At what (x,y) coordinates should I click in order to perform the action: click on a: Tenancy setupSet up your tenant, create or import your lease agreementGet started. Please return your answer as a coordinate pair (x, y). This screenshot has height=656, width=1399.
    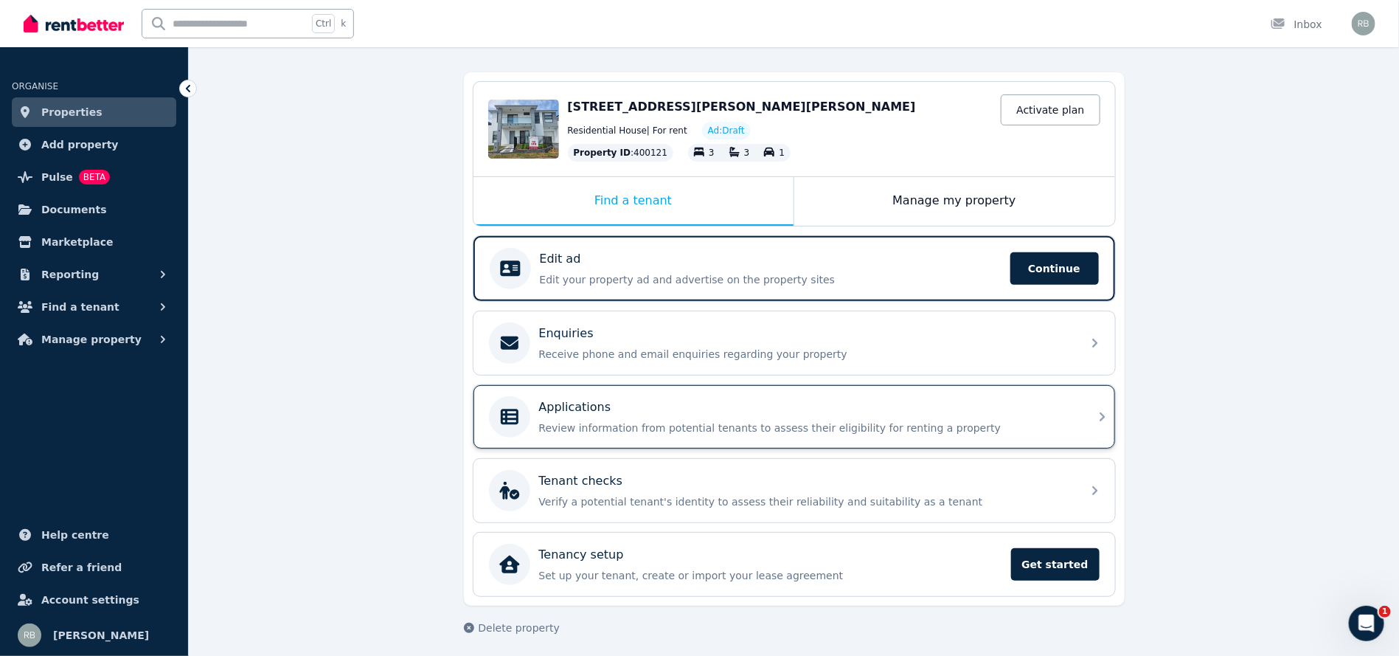
    Looking at the image, I should click on (794, 564).